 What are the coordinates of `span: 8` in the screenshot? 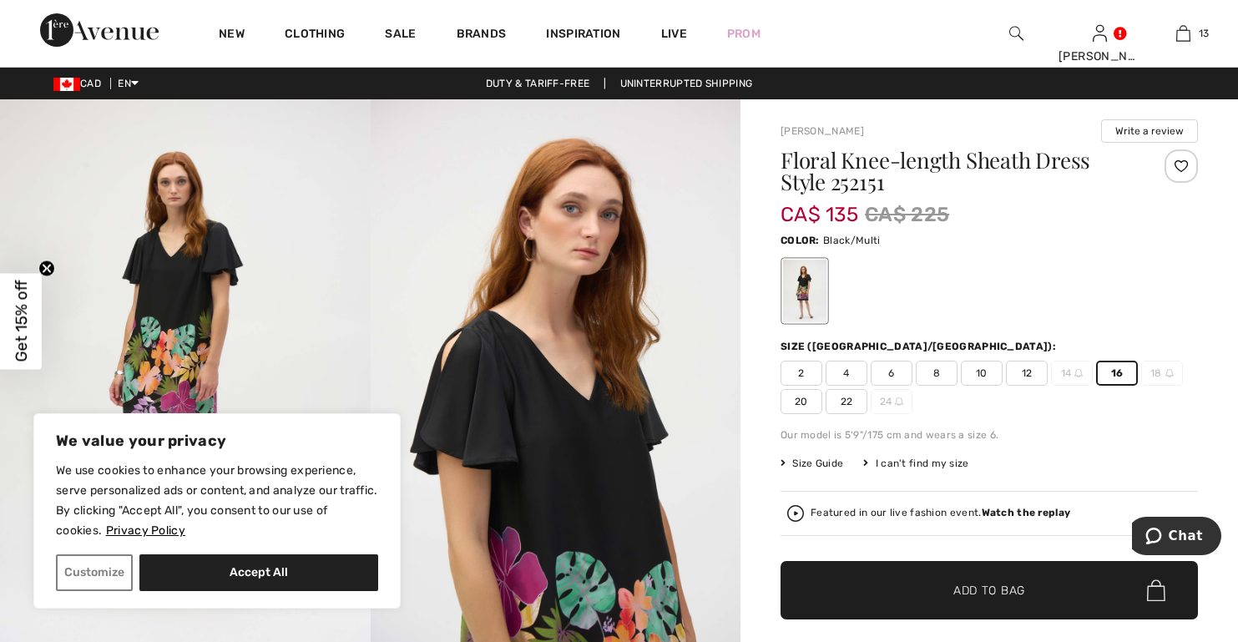 It's located at (937, 373).